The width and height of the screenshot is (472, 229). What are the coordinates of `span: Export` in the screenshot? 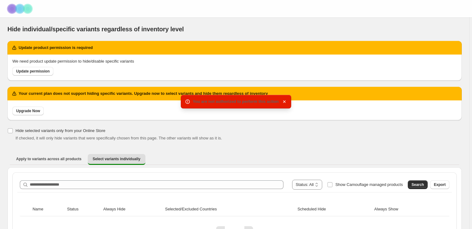 It's located at (440, 185).